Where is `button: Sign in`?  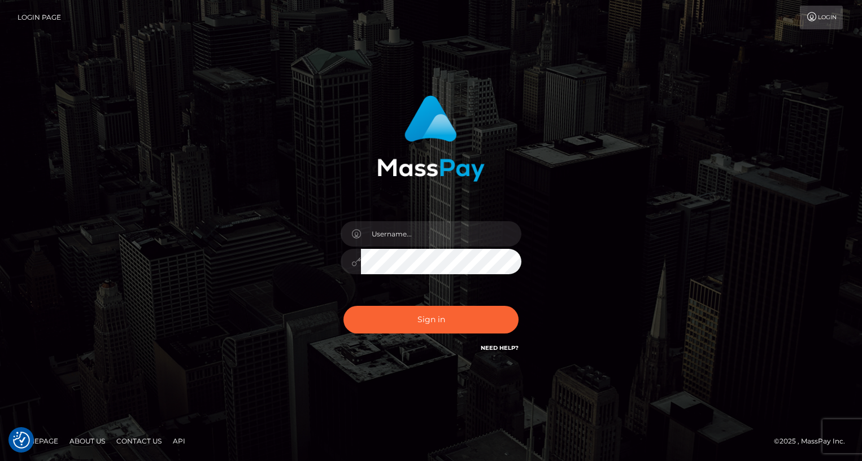
button: Sign in is located at coordinates (431, 320).